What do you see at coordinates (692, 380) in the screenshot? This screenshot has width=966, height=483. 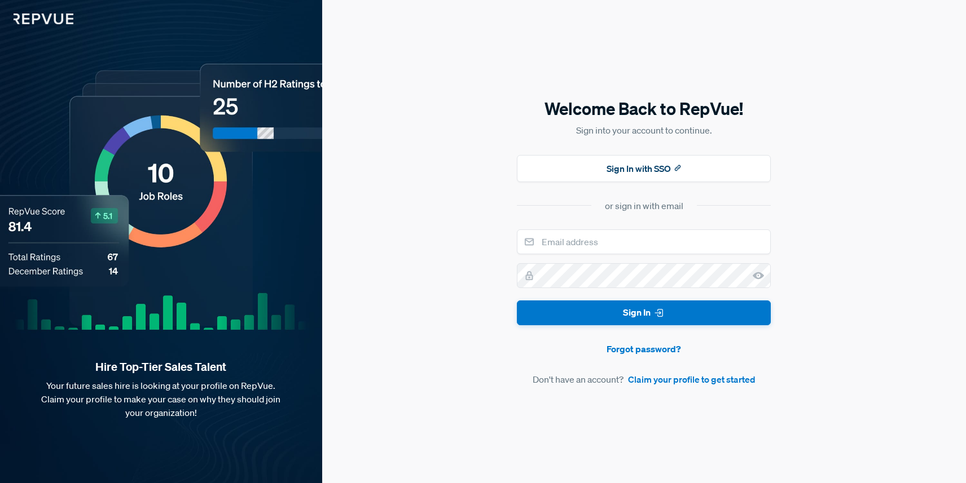 I see `a: Claim your profile to get started` at bounding box center [692, 380].